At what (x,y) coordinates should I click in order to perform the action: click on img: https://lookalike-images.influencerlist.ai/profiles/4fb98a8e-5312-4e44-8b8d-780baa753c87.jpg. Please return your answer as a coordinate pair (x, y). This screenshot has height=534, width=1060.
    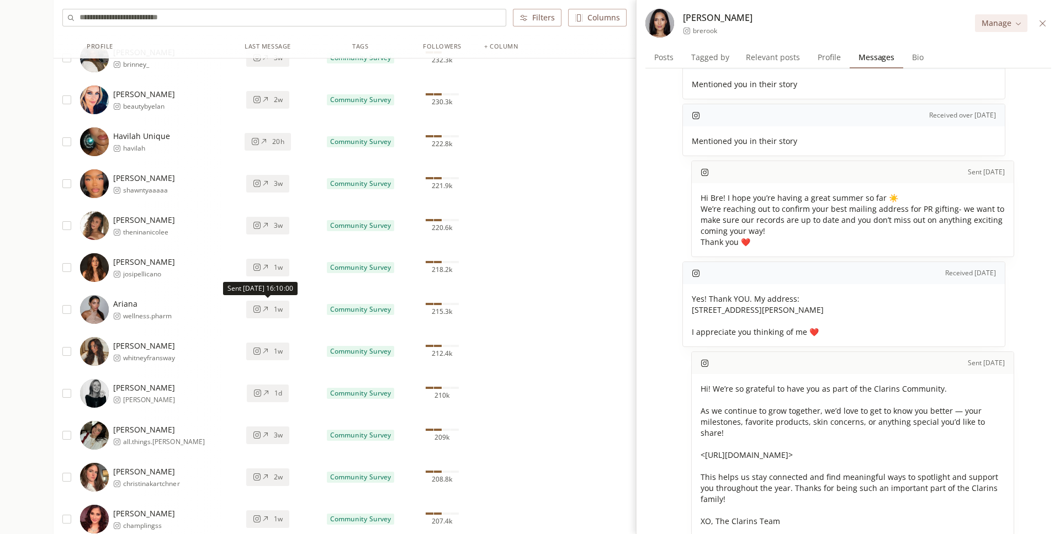
    Looking at the image, I should click on (94, 520).